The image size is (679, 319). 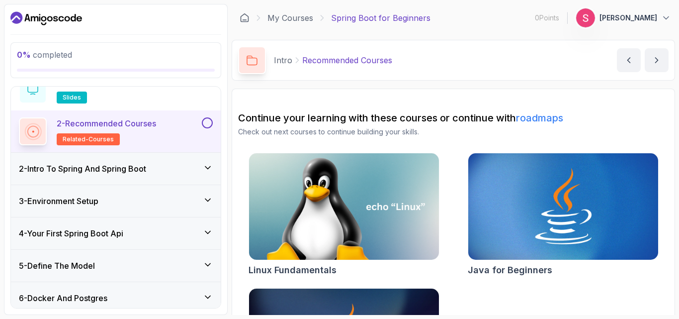 I want to click on a: roadmaps, so click(x=539, y=118).